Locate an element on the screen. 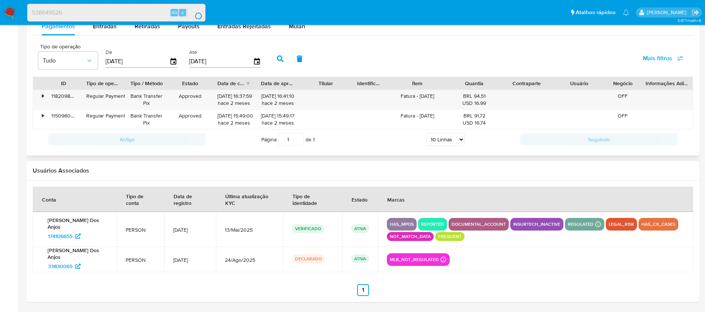 Image resolution: width=705 pixels, height=312 pixels. span: Alt is located at coordinates (174, 12).